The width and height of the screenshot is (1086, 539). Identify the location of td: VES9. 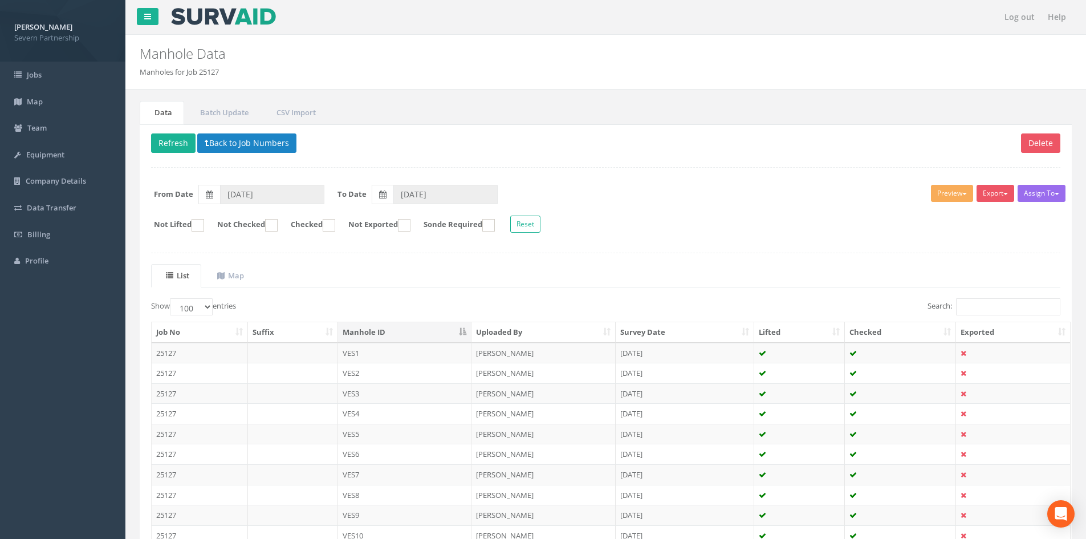
(405, 515).